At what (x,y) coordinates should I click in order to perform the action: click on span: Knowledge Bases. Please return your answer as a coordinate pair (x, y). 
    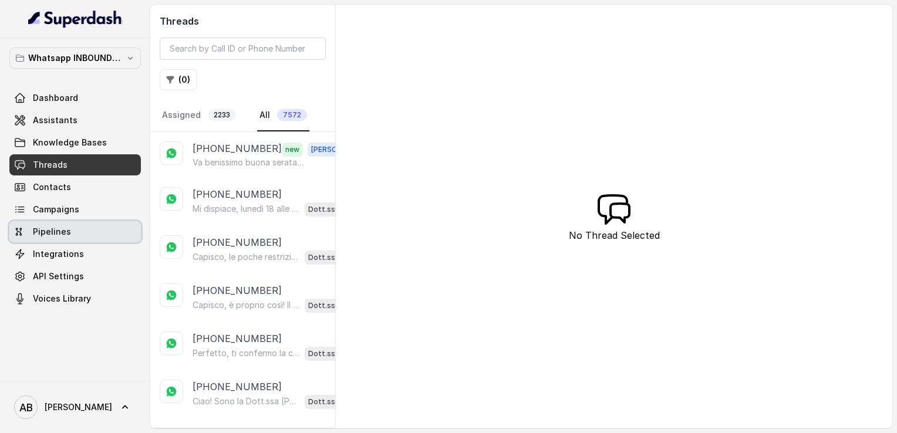
    Looking at the image, I should click on (70, 143).